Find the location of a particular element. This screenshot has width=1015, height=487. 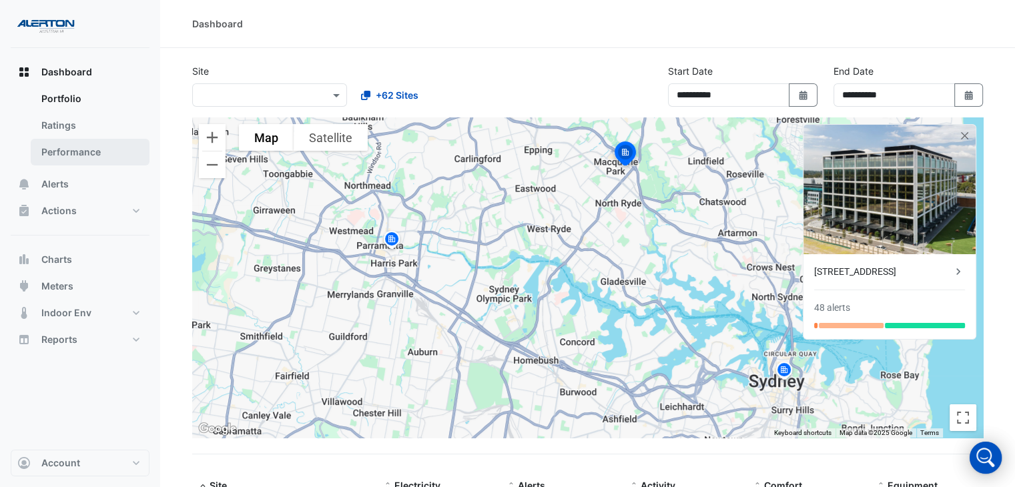

div: Open Intercom Messenger is located at coordinates (986, 458).